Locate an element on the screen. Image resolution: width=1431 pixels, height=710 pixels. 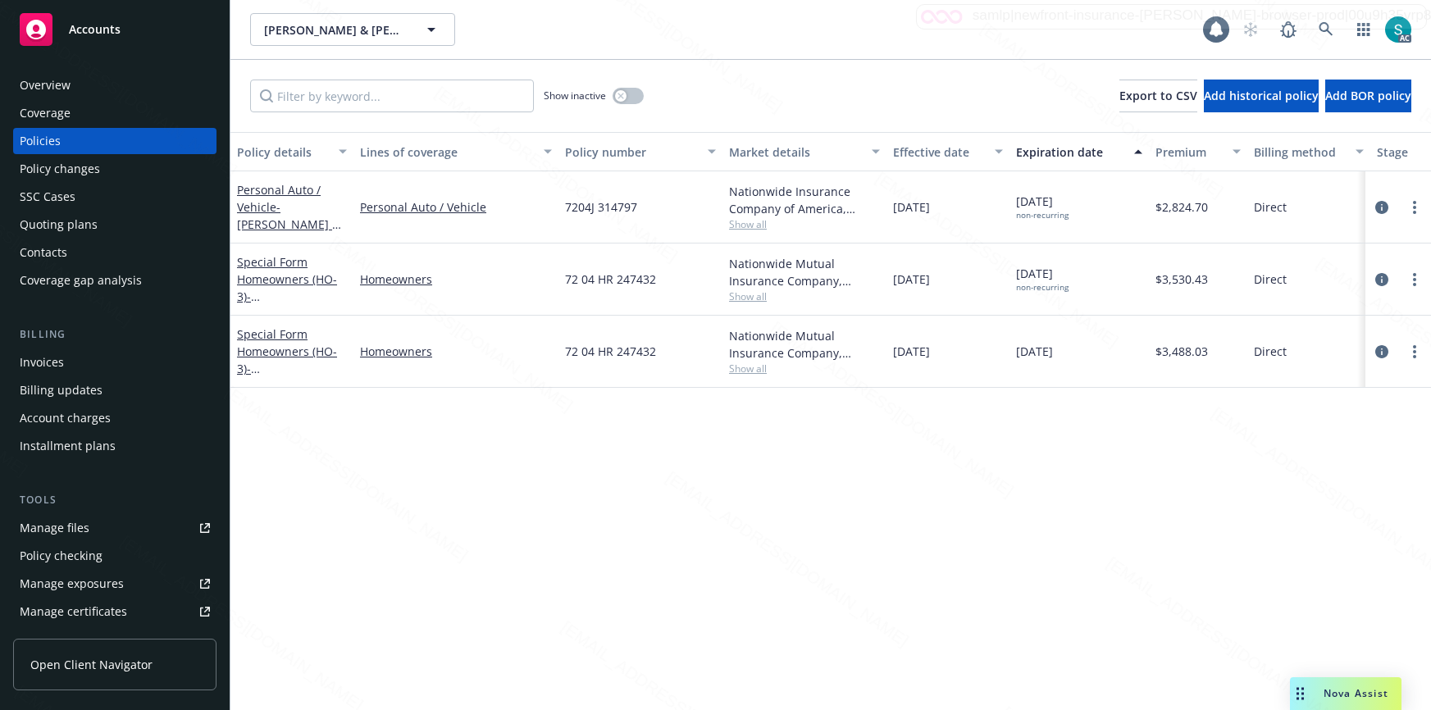
button: Policy number is located at coordinates (640, 152).